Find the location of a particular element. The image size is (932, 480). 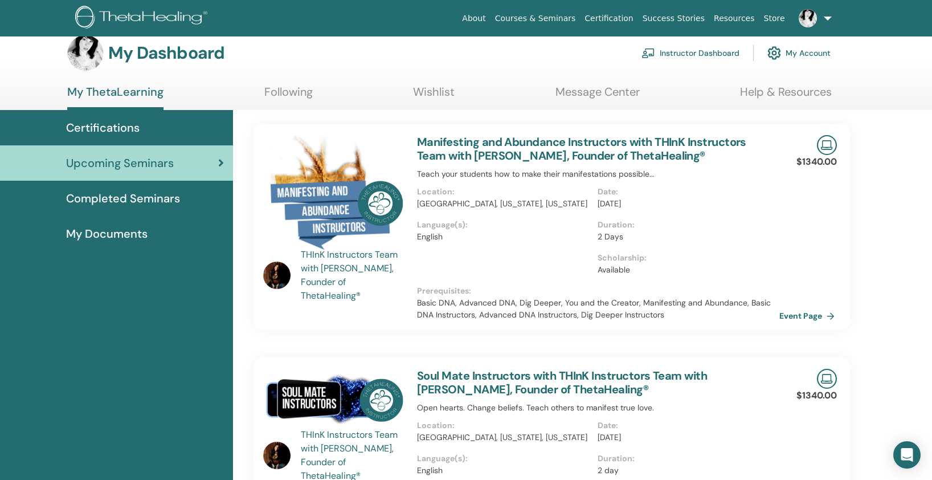

img: Manifesting and Abundance Instructors is located at coordinates (333, 193).